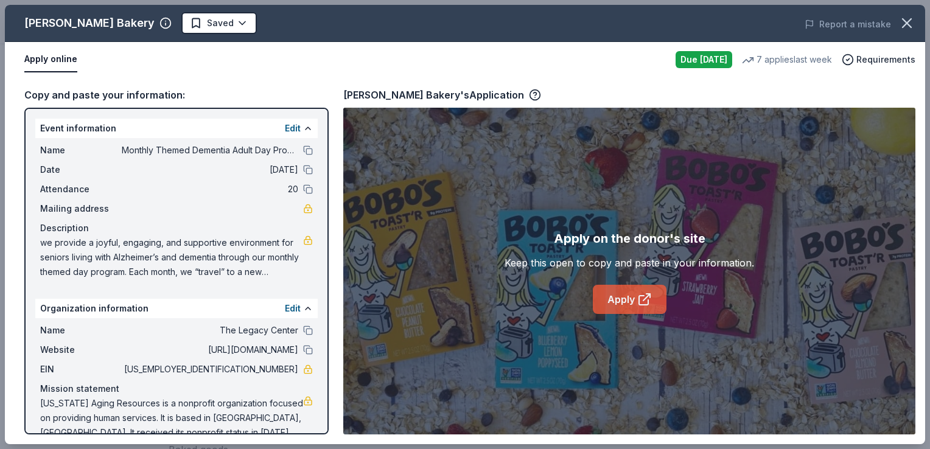 The height and width of the screenshot is (449, 930). I want to click on span: 20, so click(210, 189).